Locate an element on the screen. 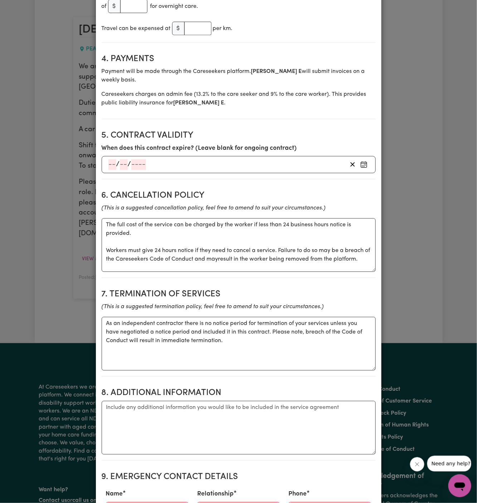 Image resolution: width=477 pixels, height=503 pixels. textarea: The full cost of the service can be charged by the worker if less than 24 business hours notice i... is located at coordinates (238, 245).